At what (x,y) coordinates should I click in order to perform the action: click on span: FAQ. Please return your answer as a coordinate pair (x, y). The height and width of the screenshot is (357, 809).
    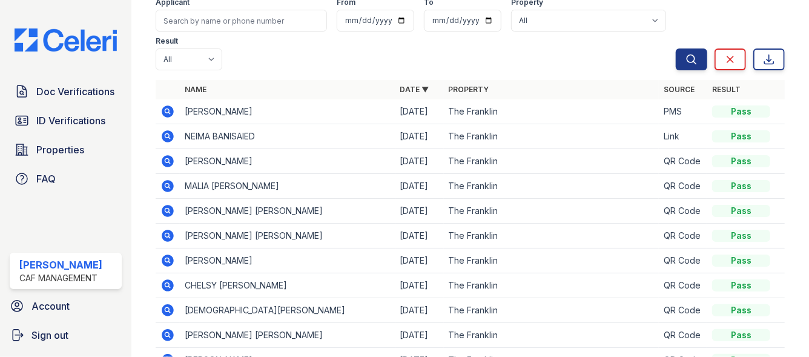
    Looking at the image, I should click on (46, 179).